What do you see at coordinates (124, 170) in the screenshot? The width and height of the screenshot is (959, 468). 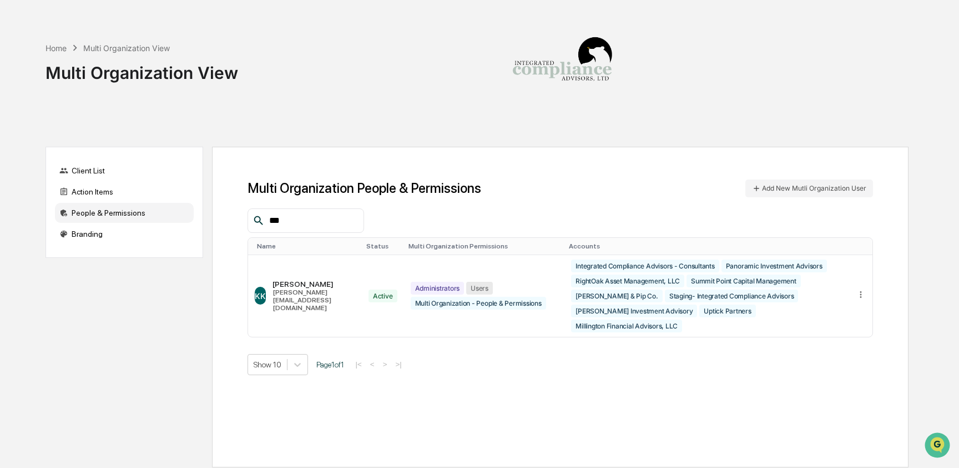 I see `div: Client List` at bounding box center [124, 170].